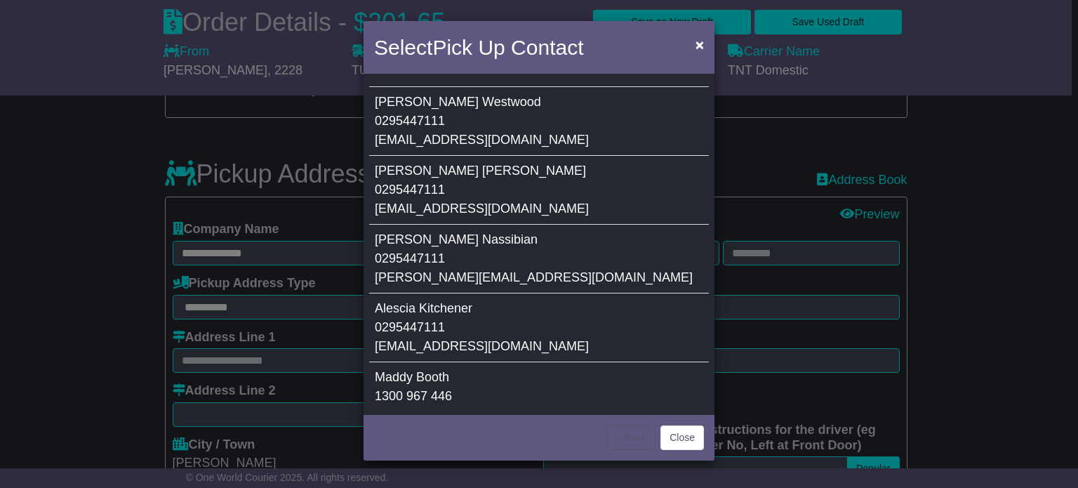 This screenshot has width=1078, height=488. Describe the element at coordinates (631, 437) in the screenshot. I see `button: < Back` at that location.